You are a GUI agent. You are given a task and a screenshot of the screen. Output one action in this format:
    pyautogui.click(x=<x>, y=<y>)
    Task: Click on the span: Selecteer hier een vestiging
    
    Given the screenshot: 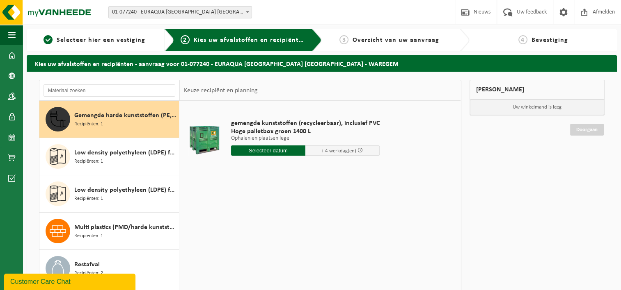 What is the action you would take?
    pyautogui.click(x=101, y=40)
    